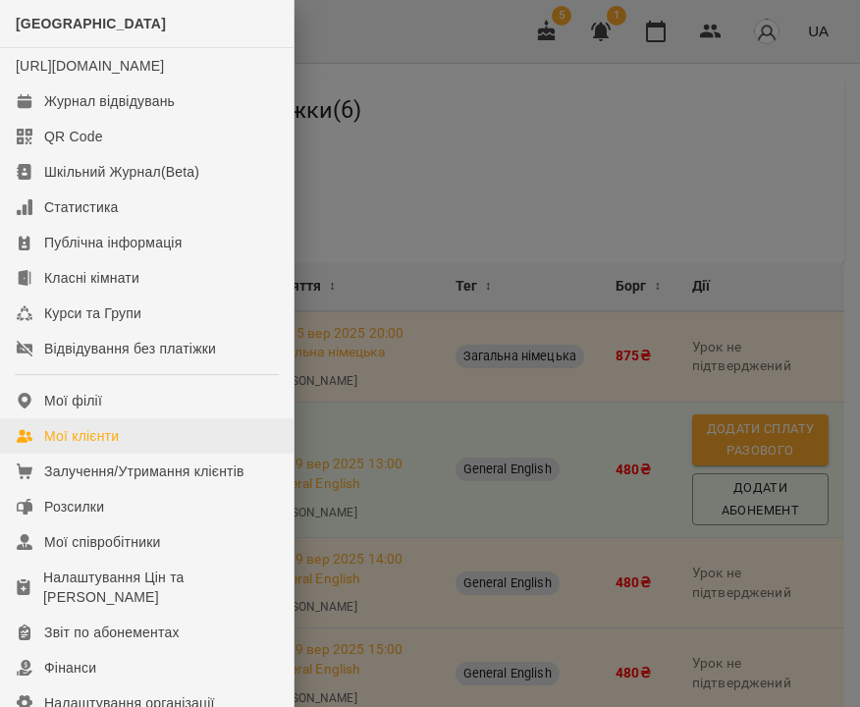 The image size is (860, 707). I want to click on div: Мої співробітники, so click(102, 542).